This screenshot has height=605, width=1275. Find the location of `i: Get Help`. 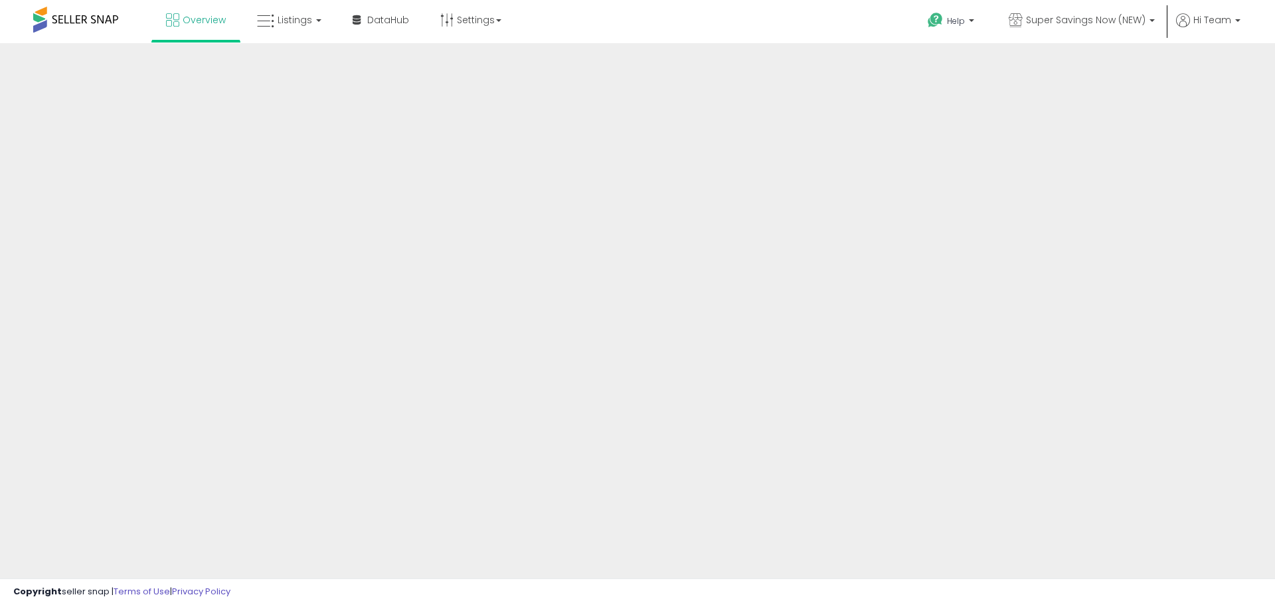

i: Get Help is located at coordinates (935, 20).